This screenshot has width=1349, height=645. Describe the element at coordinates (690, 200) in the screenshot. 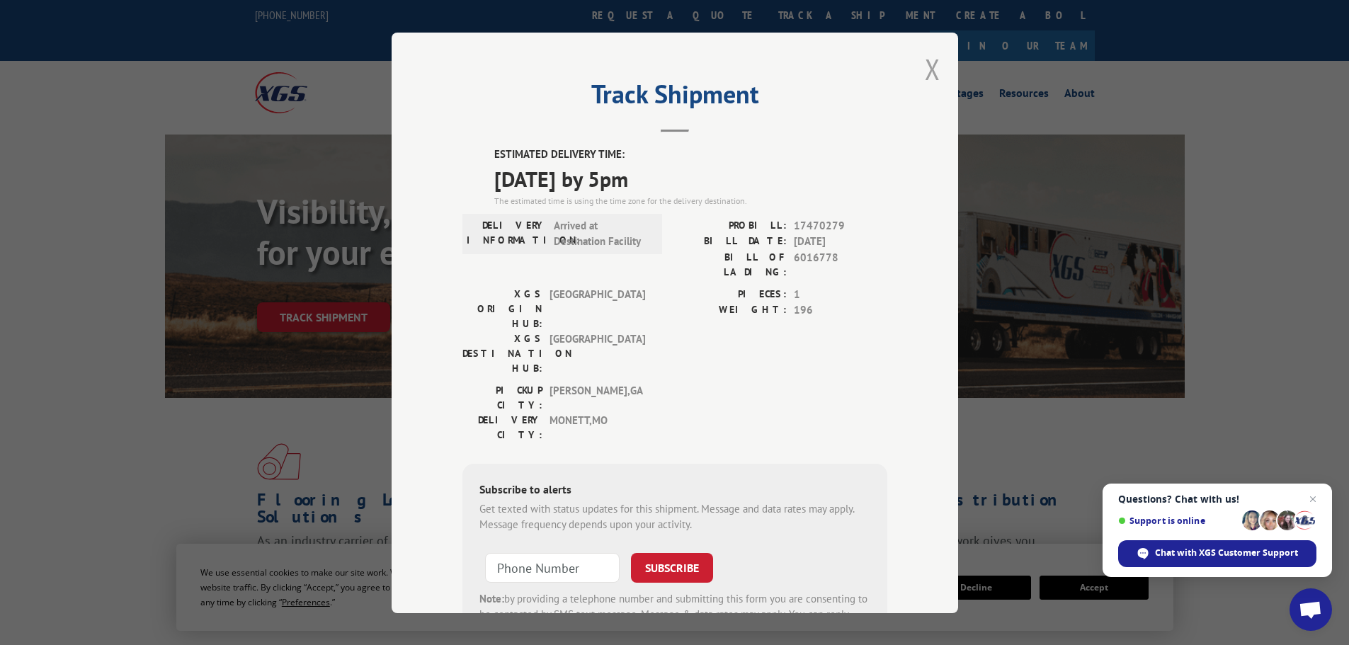

I see `div: The estimated time is using the time zone for the delivery destination.` at that location.